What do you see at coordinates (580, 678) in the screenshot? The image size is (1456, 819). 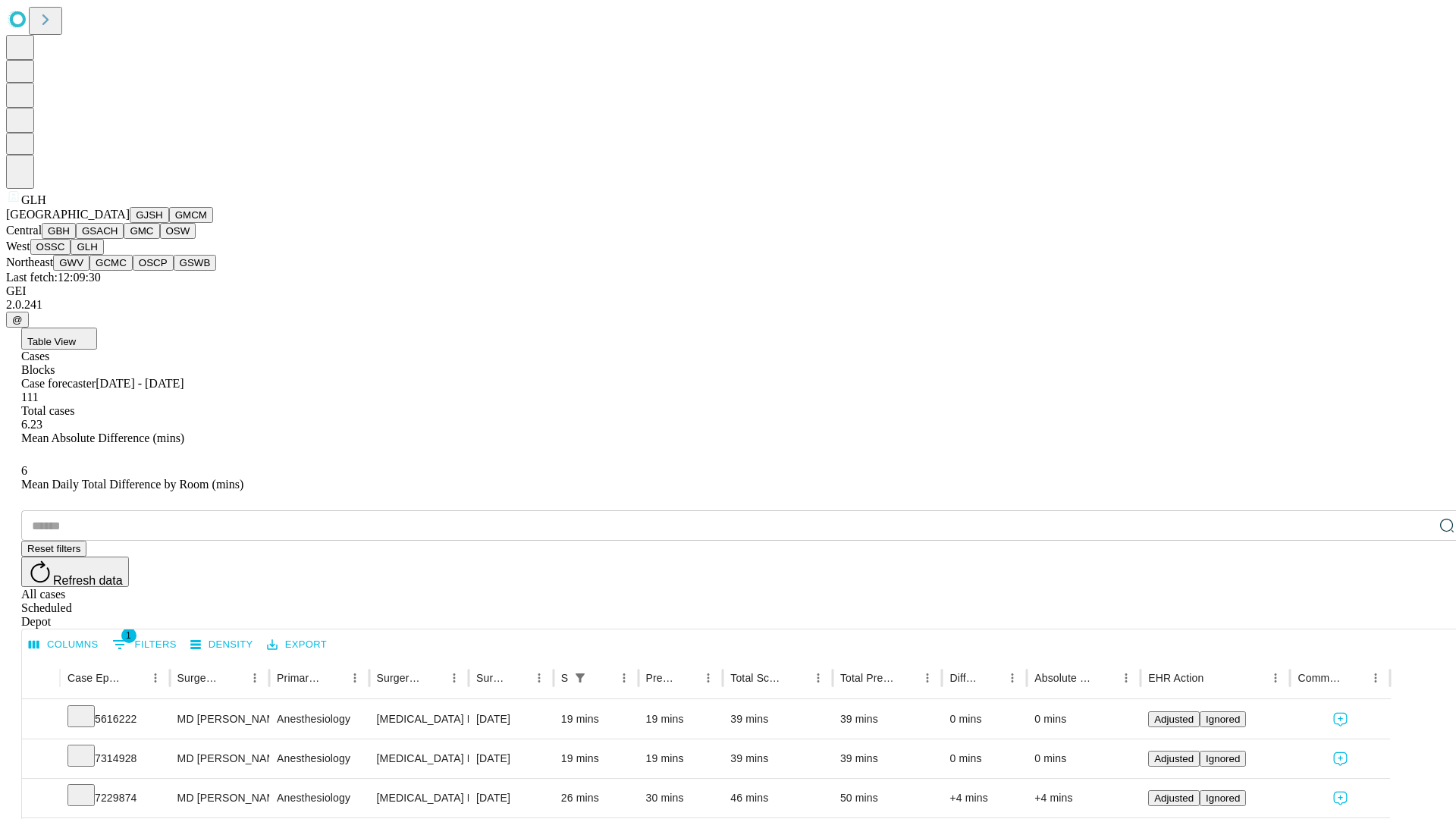 I see `div: 1 active filter` at bounding box center [580, 678].